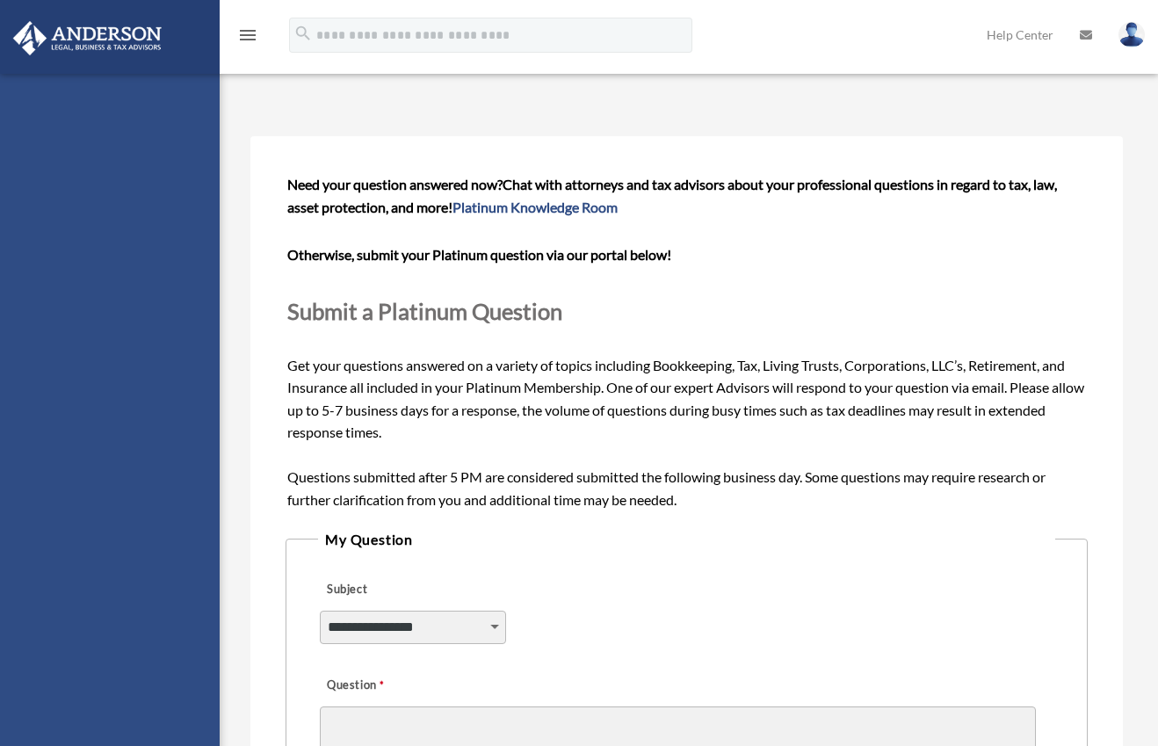 This screenshot has height=746, width=1158. Describe the element at coordinates (1132, 34) in the screenshot. I see `img: User Pic` at that location.